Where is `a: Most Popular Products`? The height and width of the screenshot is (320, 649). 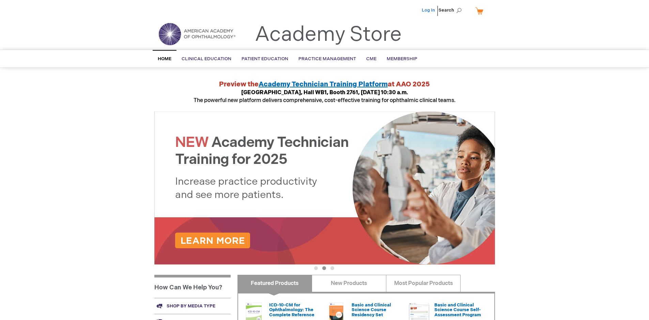
a: Most Popular Products is located at coordinates (423, 284).